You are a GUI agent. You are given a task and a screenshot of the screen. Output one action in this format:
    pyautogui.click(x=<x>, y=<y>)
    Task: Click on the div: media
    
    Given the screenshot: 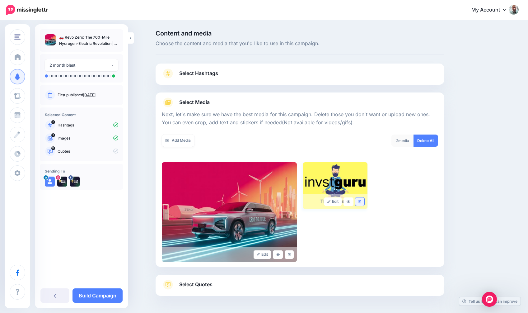 What is the action you would take?
    pyautogui.click(x=403, y=140)
    